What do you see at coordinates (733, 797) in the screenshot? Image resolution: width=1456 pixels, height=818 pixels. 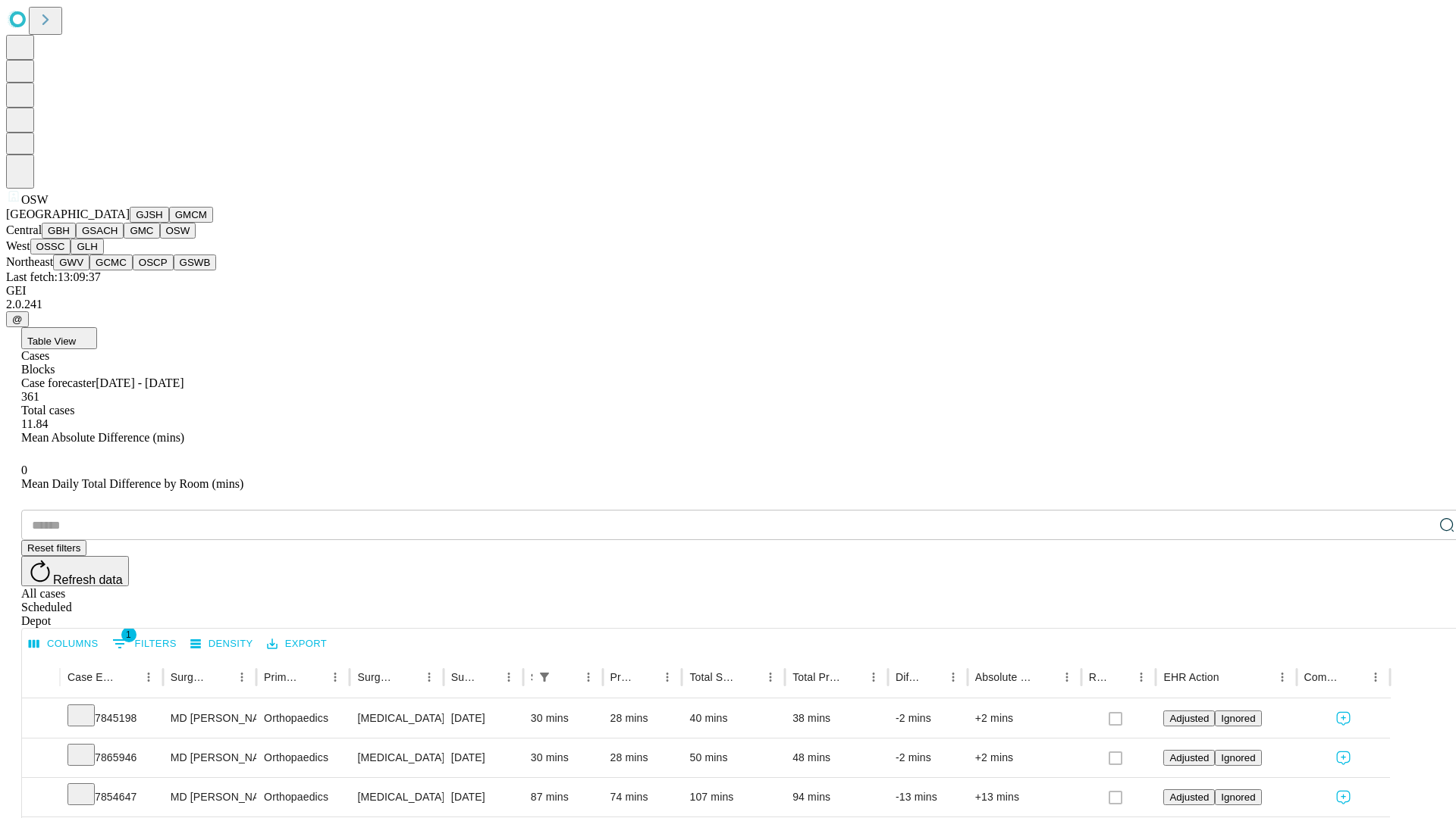 I see `div: 107 mins` at bounding box center [733, 797].